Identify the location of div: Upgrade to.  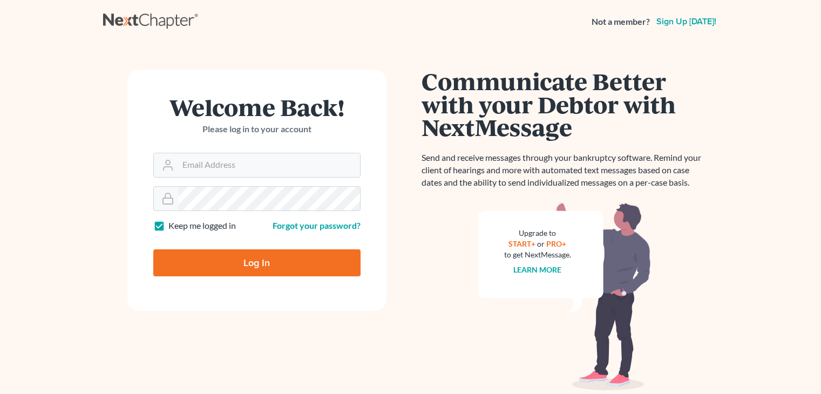
(538, 233).